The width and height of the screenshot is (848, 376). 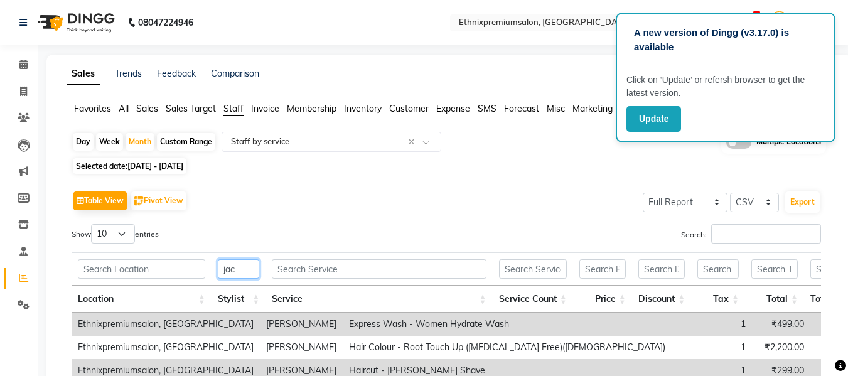 I want to click on span: Sales, so click(x=147, y=109).